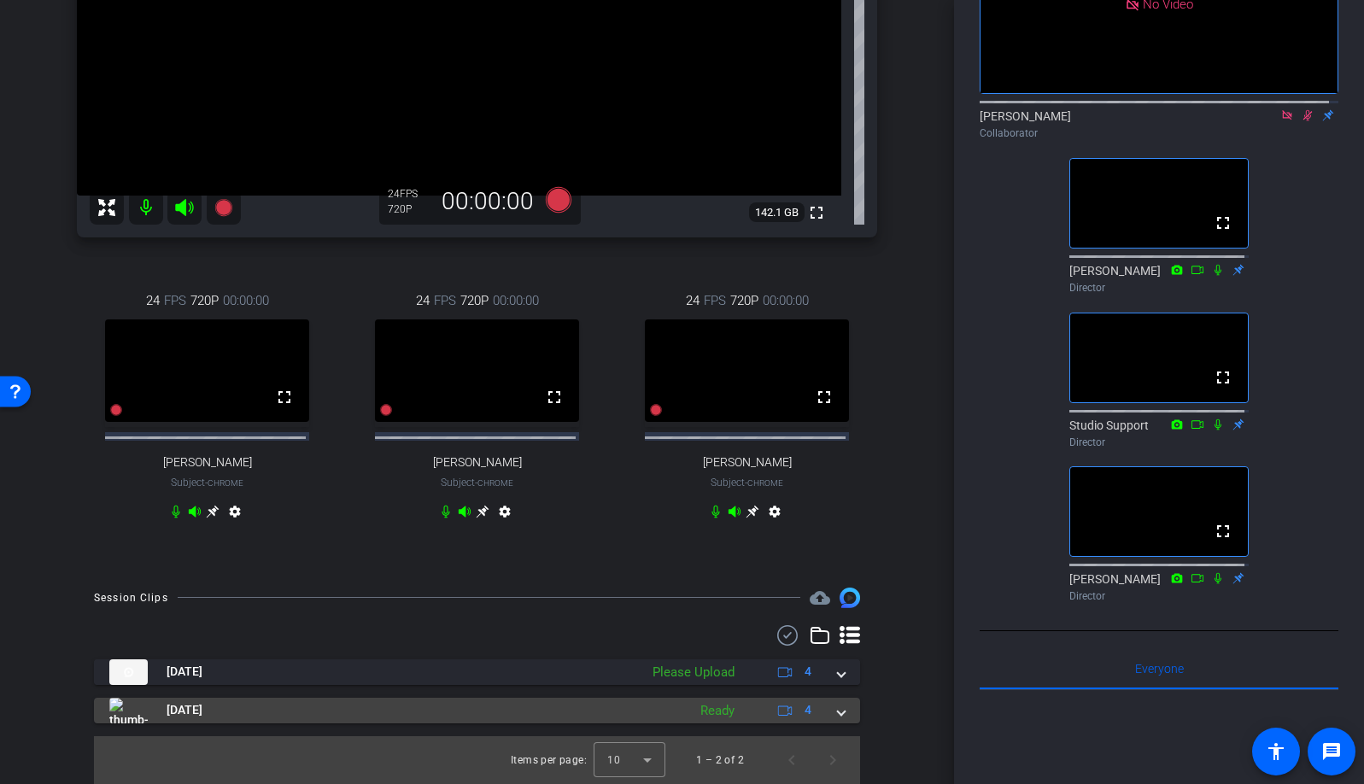 Image resolution: width=1364 pixels, height=784 pixels. I want to click on span: Destinations for your clips, so click(820, 598).